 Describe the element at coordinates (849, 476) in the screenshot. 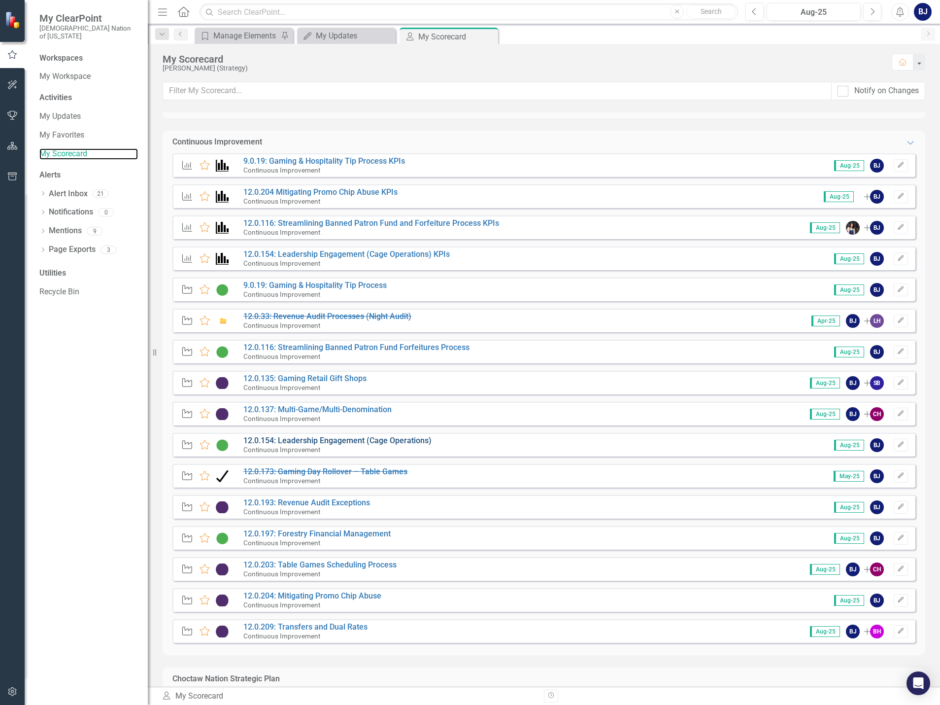

I see `span: May-25` at that location.